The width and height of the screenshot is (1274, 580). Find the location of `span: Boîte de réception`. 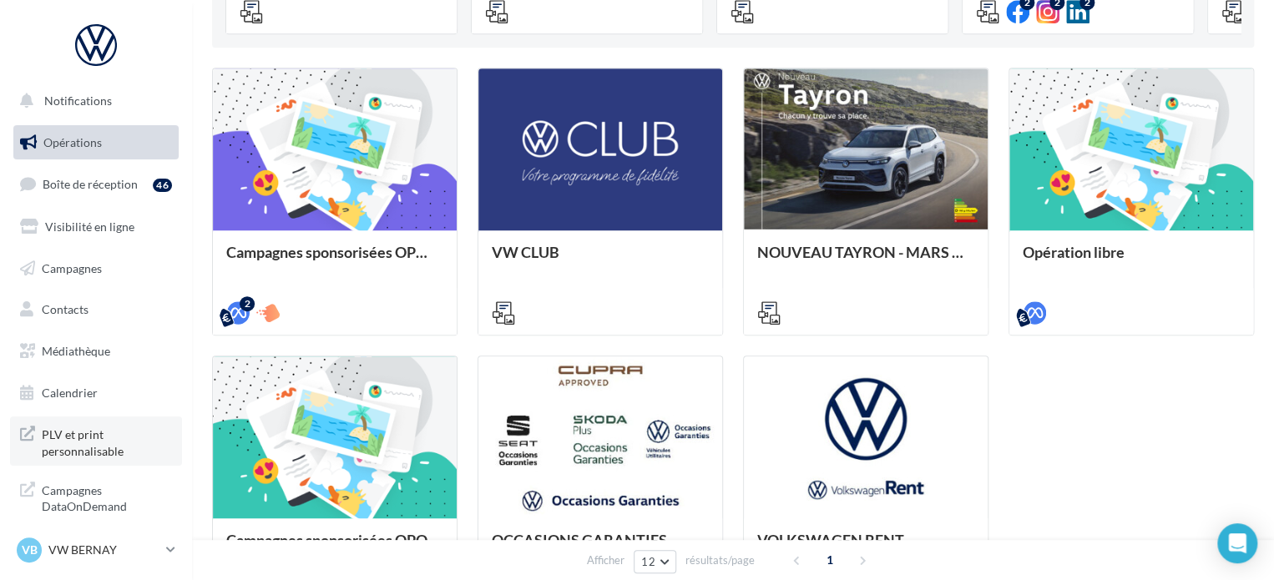

span: Boîte de réception is located at coordinates (90, 184).